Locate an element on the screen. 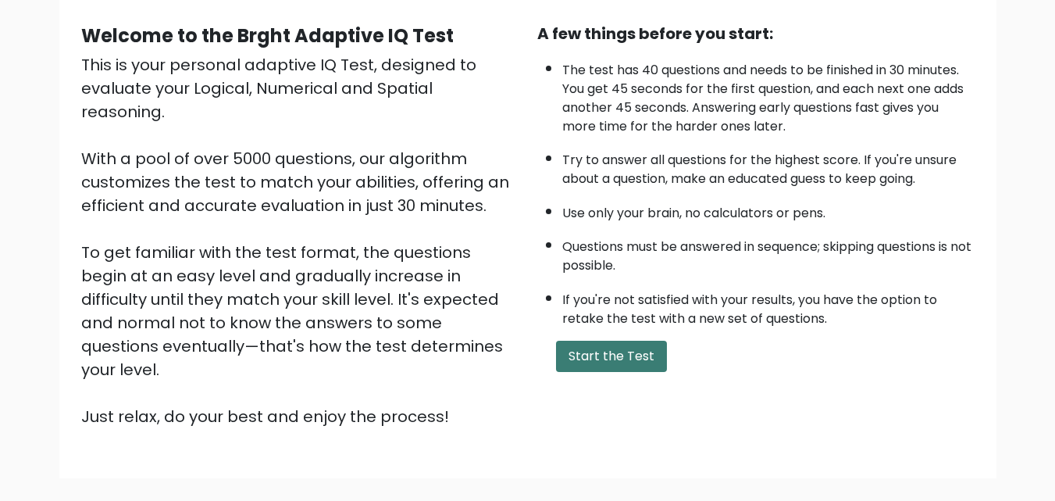 Image resolution: width=1055 pixels, height=501 pixels. div: This is your personal adaptive IQ Test, designed to evaluate your Logical, Numerical and Spatial ... is located at coordinates (300, 241).